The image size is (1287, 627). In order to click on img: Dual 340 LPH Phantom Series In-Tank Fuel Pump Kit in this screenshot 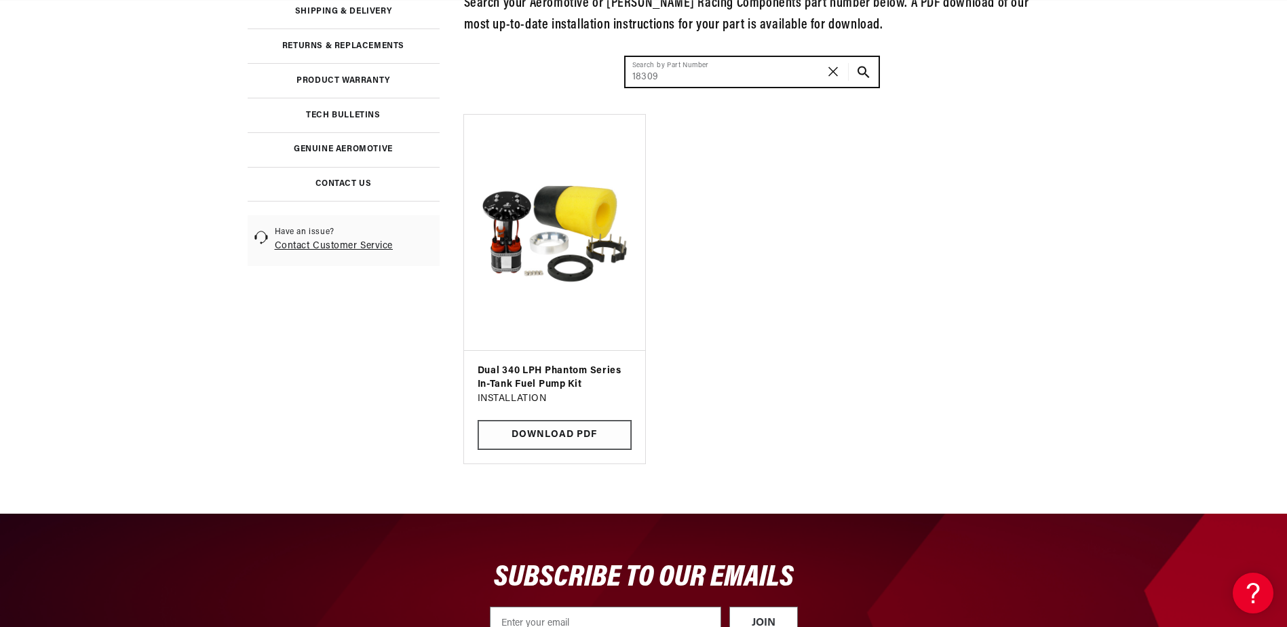, I will do `click(554, 233)`.